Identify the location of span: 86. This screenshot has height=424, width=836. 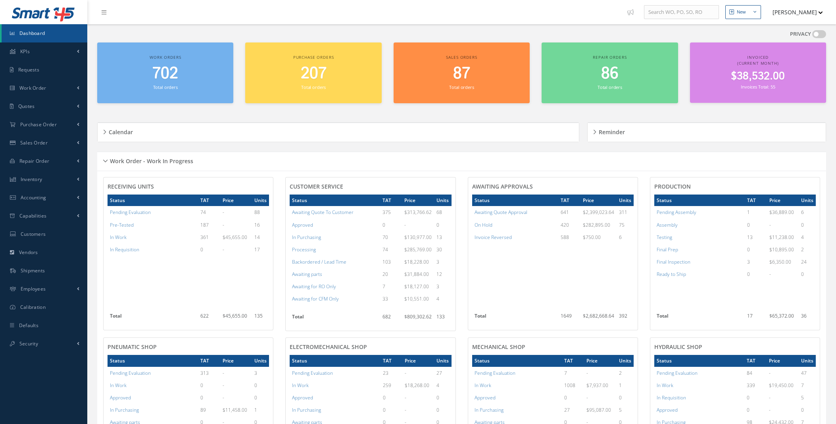
(610, 73).